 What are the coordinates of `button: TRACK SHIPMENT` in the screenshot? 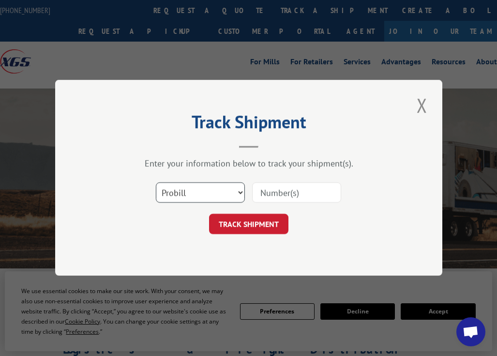 It's located at (249, 225).